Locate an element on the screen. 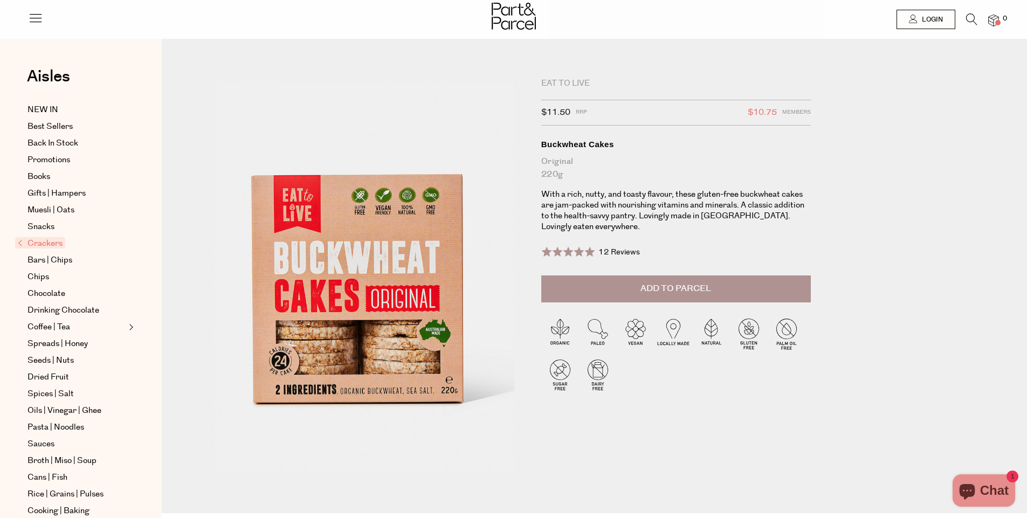 This screenshot has height=518, width=1027. p: With a rich, nutty, and toasty flavour, these gluten-free buckwheat cakes are jam-packed with nou... is located at coordinates (676, 211).